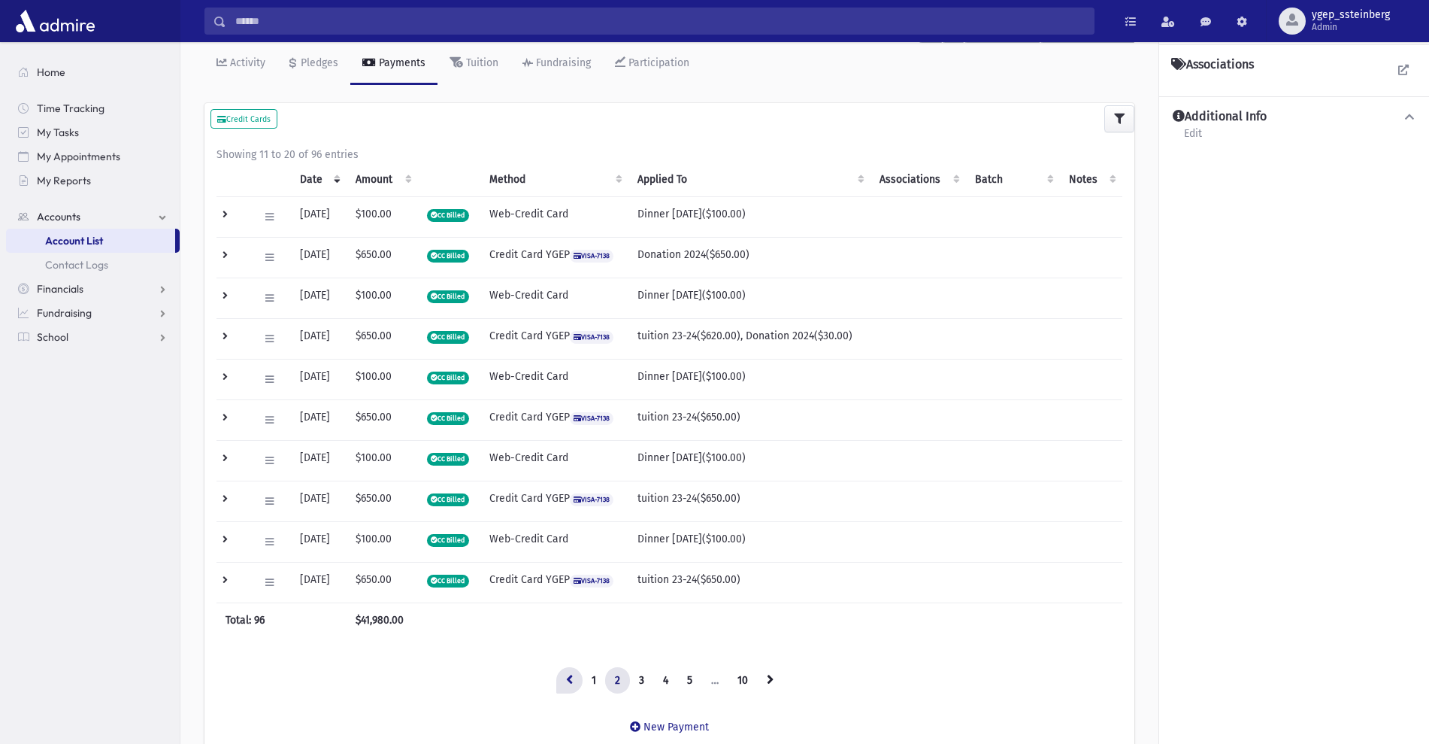 The width and height of the screenshot is (1429, 744). I want to click on span: Time Tracking, so click(71, 108).